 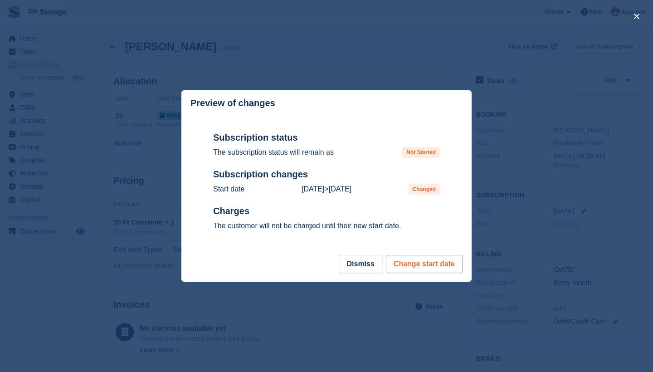 I want to click on p: Start date, so click(x=229, y=189).